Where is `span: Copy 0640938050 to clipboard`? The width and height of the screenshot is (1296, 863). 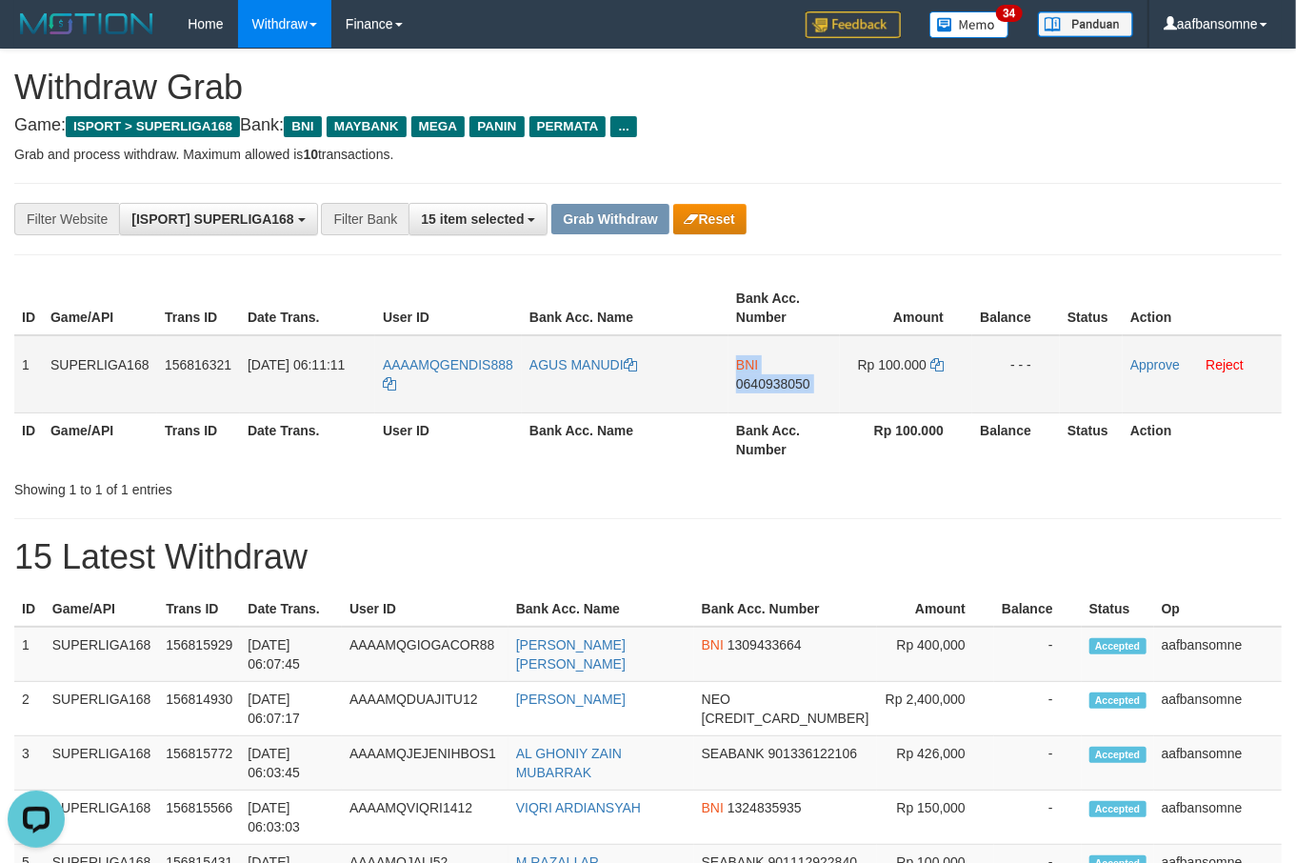
span: Copy 0640938050 to clipboard is located at coordinates (773, 384).